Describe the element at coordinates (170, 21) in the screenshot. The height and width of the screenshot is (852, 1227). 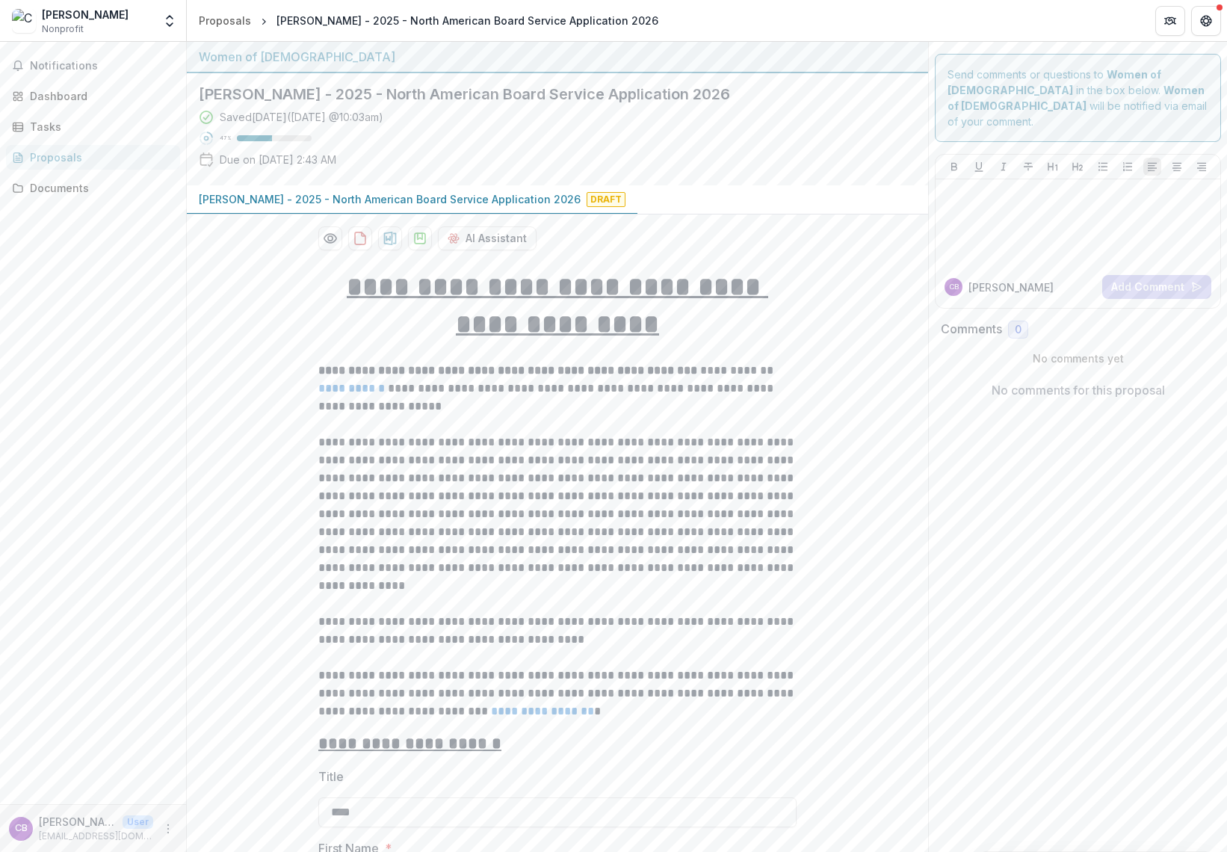
I see `button: Open entity switcher` at that location.